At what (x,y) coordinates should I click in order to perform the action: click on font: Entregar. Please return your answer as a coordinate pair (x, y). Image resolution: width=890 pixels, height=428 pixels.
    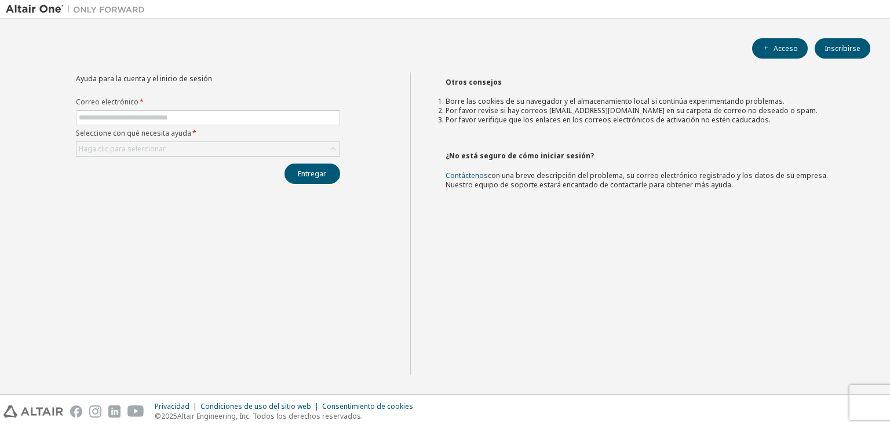
    Looking at the image, I should click on (312, 173).